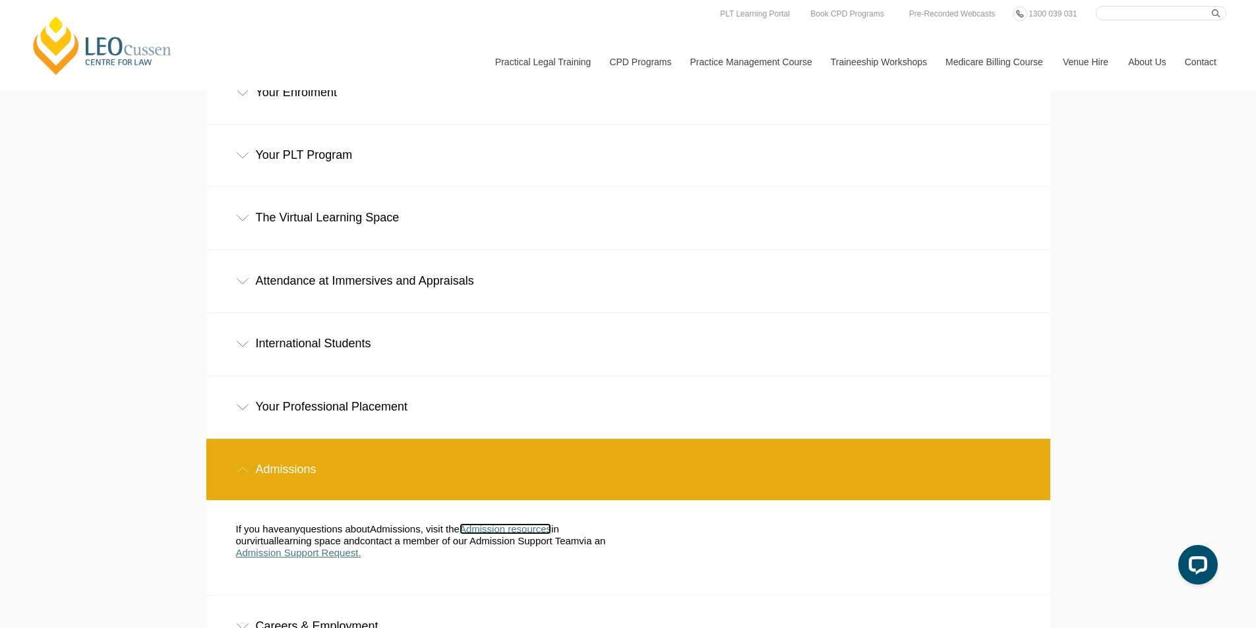 The height and width of the screenshot is (628, 1256). Describe the element at coordinates (628, 344) in the screenshot. I see `div: International Students` at that location.